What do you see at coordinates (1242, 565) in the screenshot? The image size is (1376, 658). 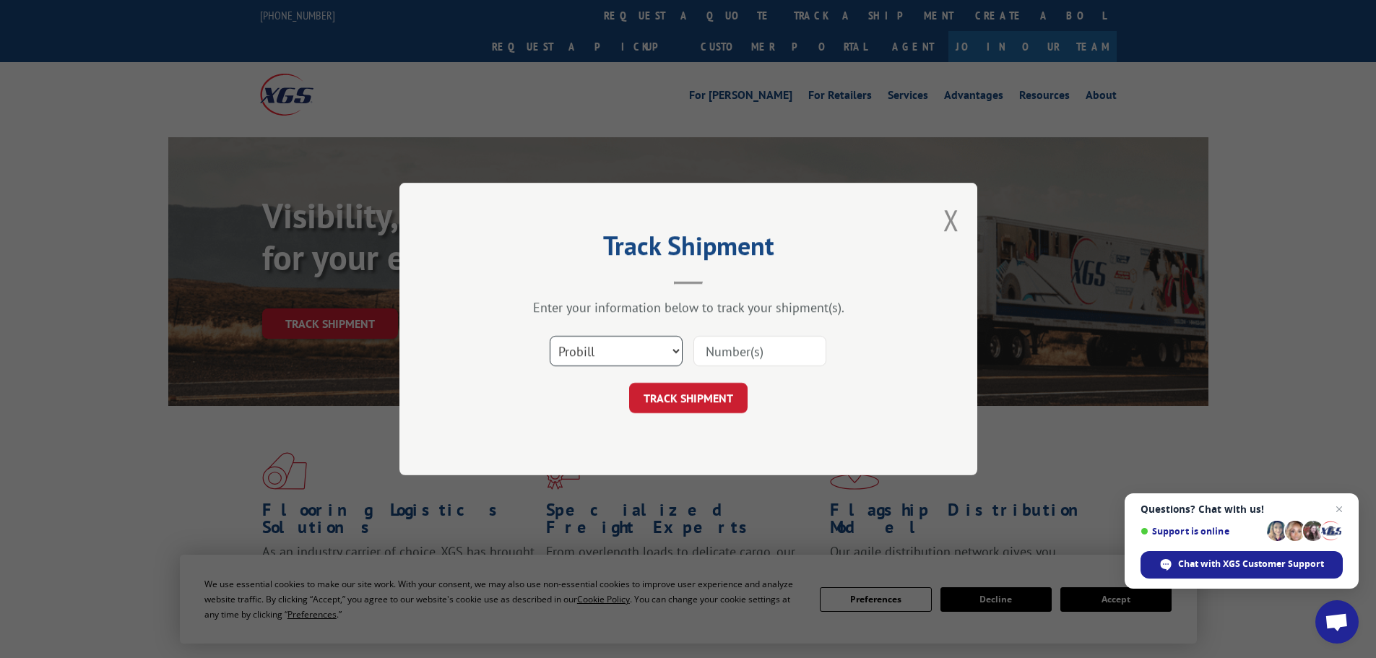 I see `div: Chat with XGS Customer Support` at bounding box center [1242, 565].